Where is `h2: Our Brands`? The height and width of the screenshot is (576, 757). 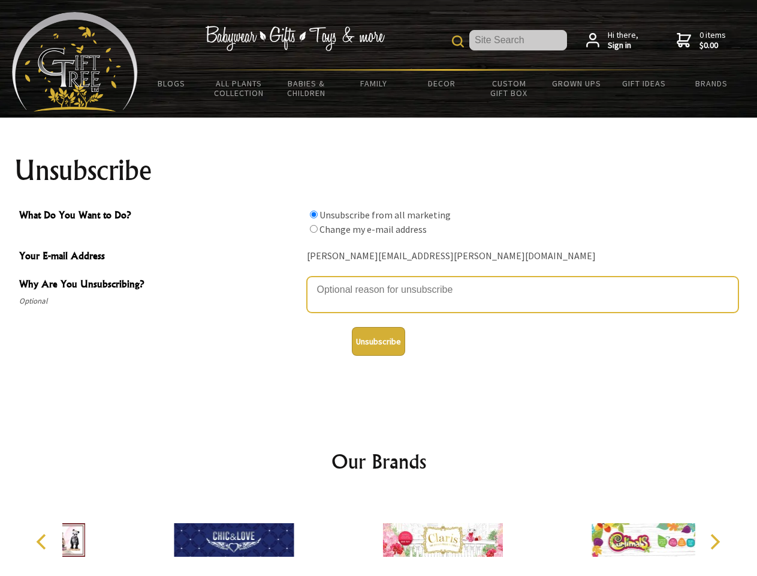
h2: Our Brands is located at coordinates (379, 461).